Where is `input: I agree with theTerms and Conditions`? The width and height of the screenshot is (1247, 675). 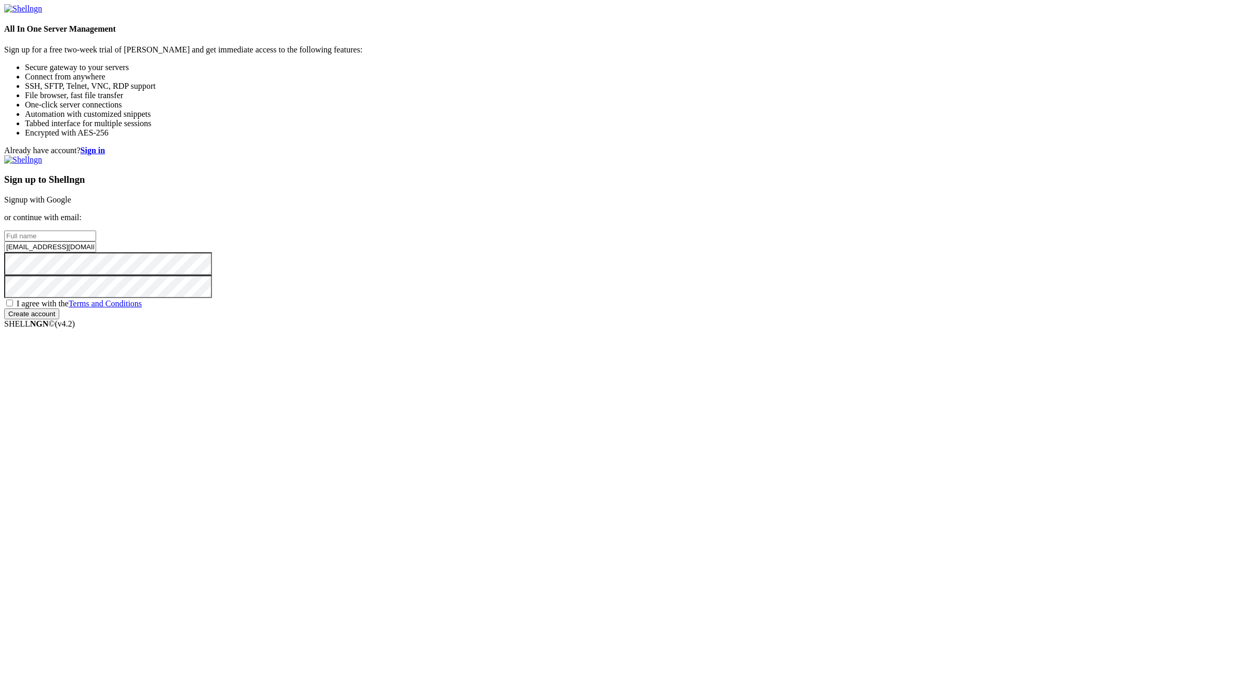
input: I agree with theTerms and Conditions is located at coordinates (9, 303).